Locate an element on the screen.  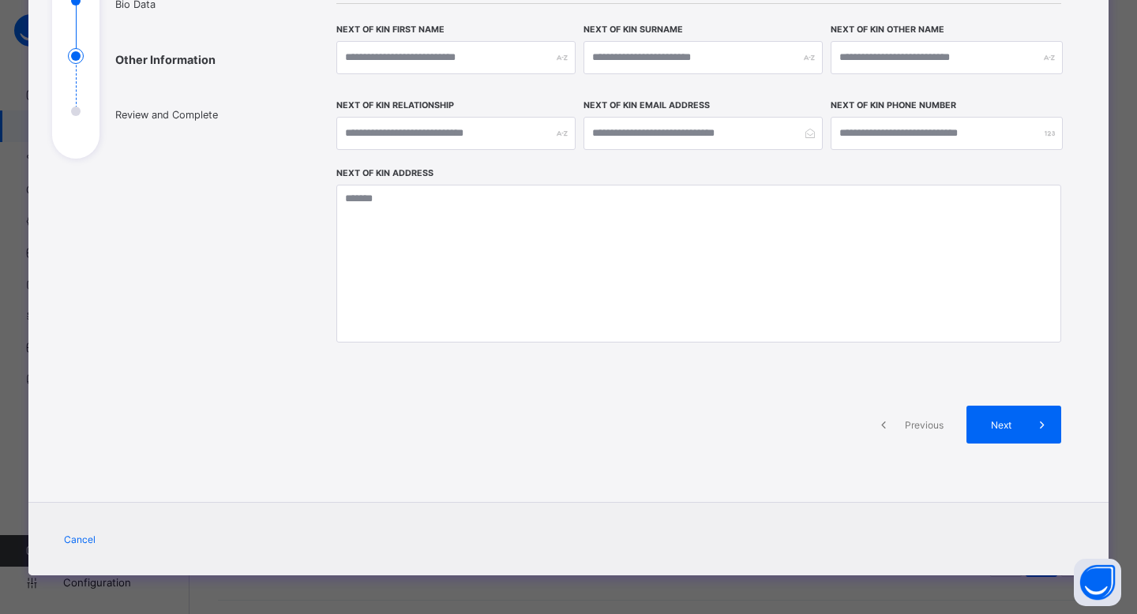
label: Next of Kin Phone Number is located at coordinates (893, 105).